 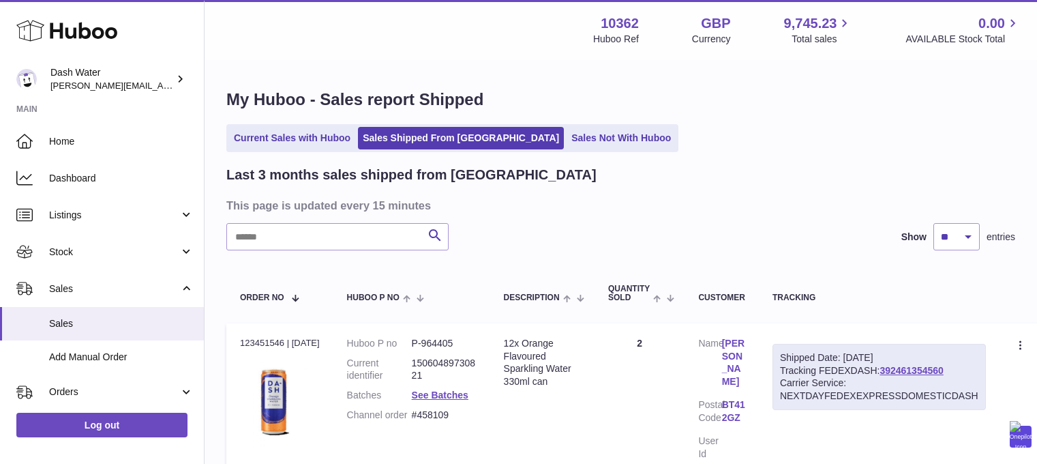 I want to click on span: entries, so click(x=1001, y=237).